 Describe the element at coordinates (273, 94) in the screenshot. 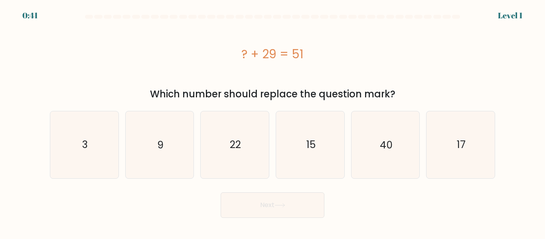

I see `div: Which number should replace the question mark?` at that location.